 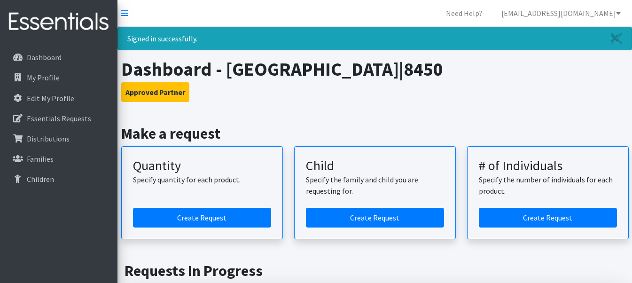 I want to click on p: Children, so click(x=40, y=179).